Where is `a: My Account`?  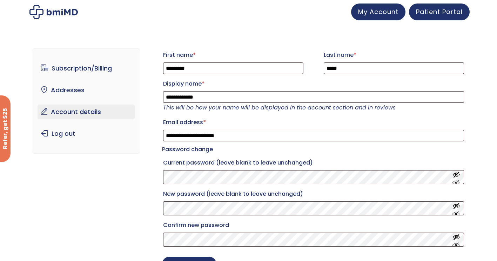 a: My Account is located at coordinates (378, 12).